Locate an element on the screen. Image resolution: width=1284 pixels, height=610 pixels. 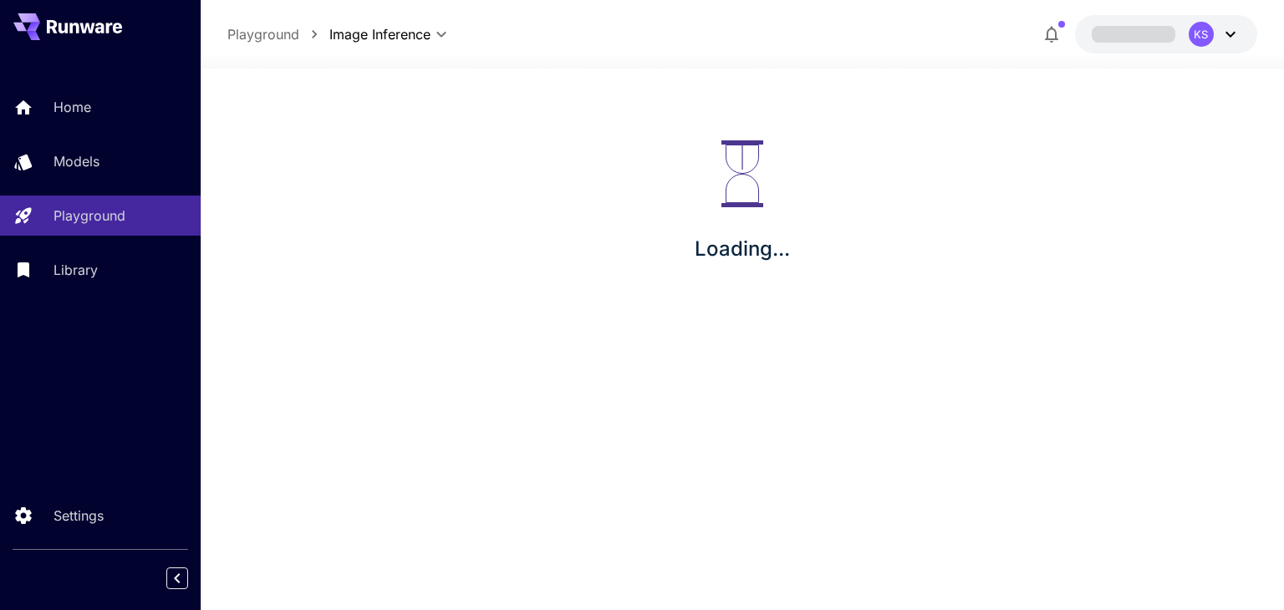
p: Home is located at coordinates (72, 107).